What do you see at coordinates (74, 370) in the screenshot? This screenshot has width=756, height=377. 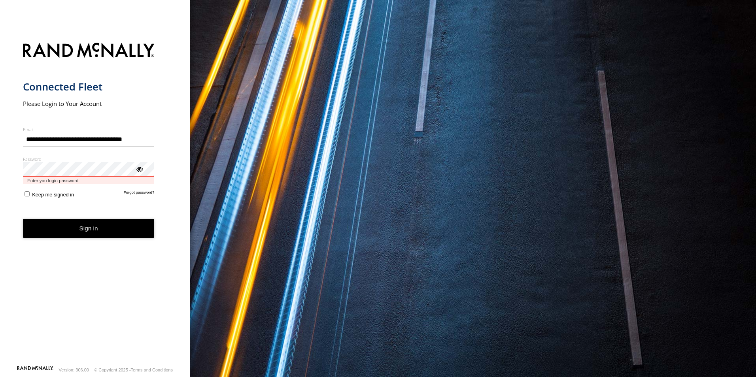 I see `div: Version: 306.00` at bounding box center [74, 370].